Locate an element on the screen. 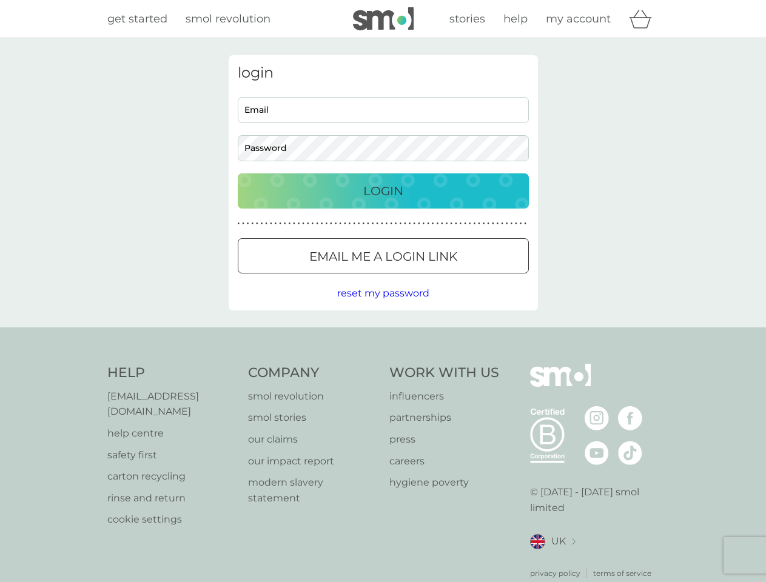 This screenshot has width=766, height=582. img: UK flag is located at coordinates (538, 542).